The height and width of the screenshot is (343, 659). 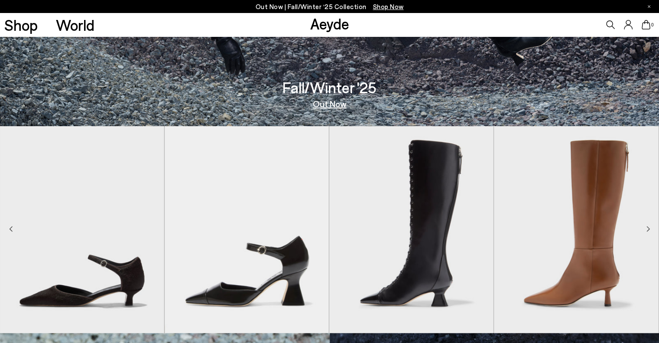 I want to click on a: World, so click(x=75, y=25).